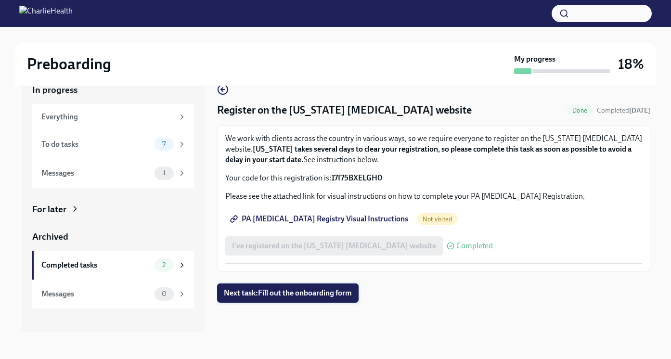 This screenshot has height=359, width=671. What do you see at coordinates (535, 59) in the screenshot?
I see `strong: My progress` at bounding box center [535, 59].